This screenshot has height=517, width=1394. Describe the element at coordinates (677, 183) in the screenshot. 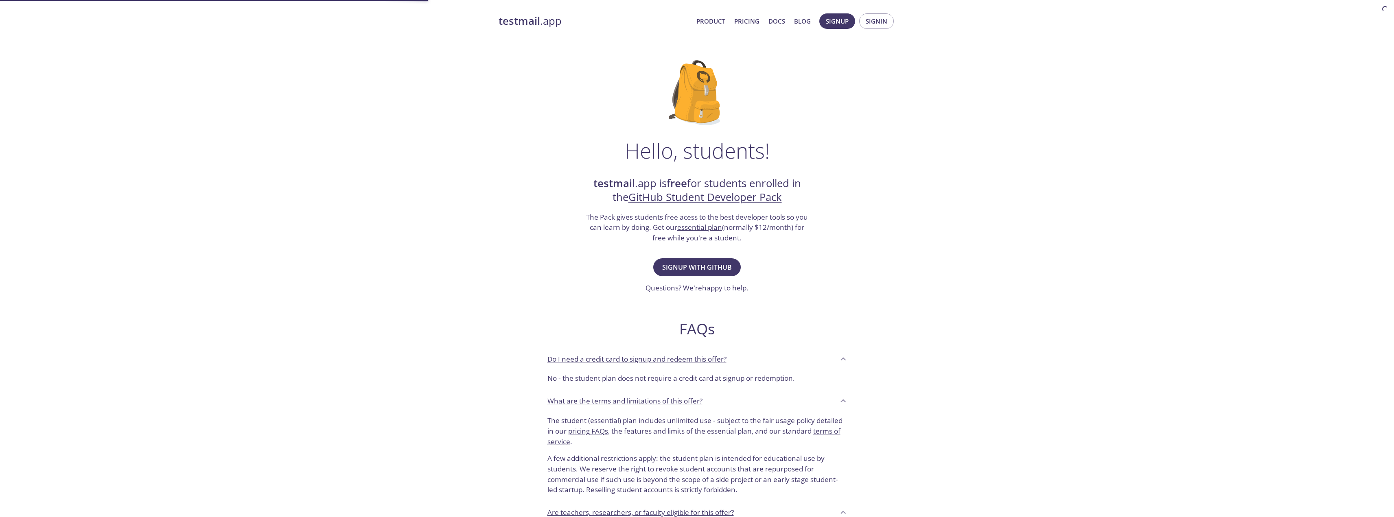

I see `strong: free` at that location.